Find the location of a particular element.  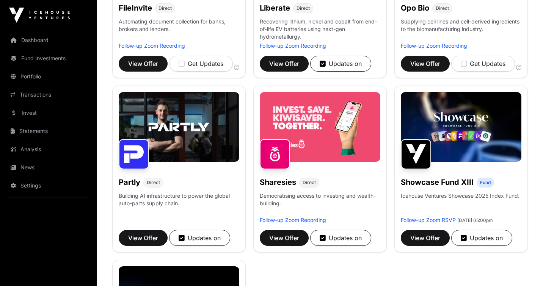

img: Showcase-Fund-Banner-1.jpg is located at coordinates (461, 127).